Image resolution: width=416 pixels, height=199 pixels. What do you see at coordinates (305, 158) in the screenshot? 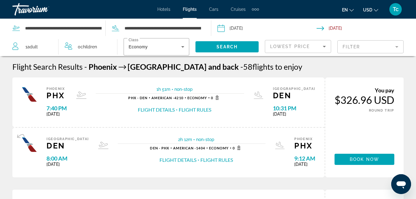
I see `span: 9:12 AM` at bounding box center [305, 158].